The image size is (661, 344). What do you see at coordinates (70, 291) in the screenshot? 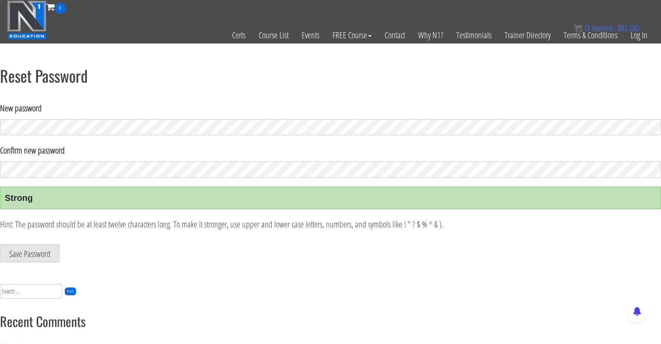
I see `input: Search` at bounding box center [70, 291].